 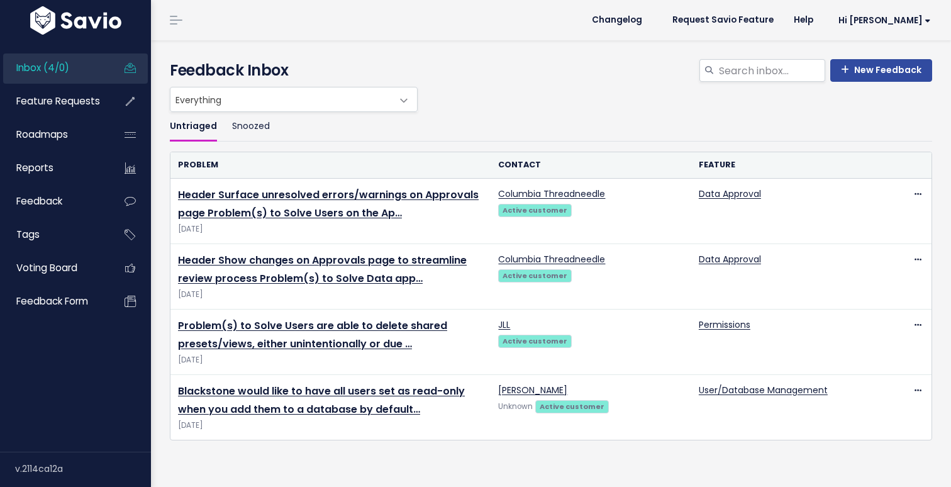 What do you see at coordinates (313, 335) in the screenshot?
I see `a: Problem(s) to Solve Users are able to delete shared presets/views, either unintentionally or due …` at bounding box center [313, 335].